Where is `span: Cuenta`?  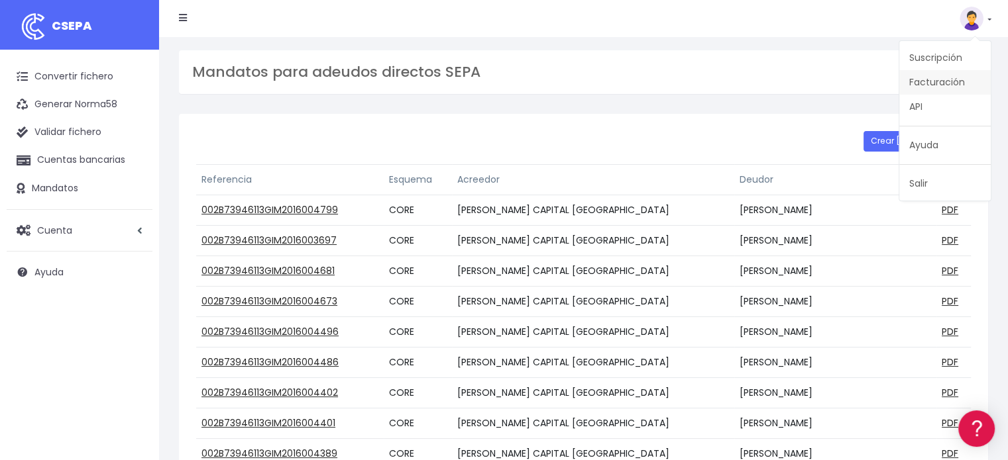 span: Cuenta is located at coordinates (54, 230).